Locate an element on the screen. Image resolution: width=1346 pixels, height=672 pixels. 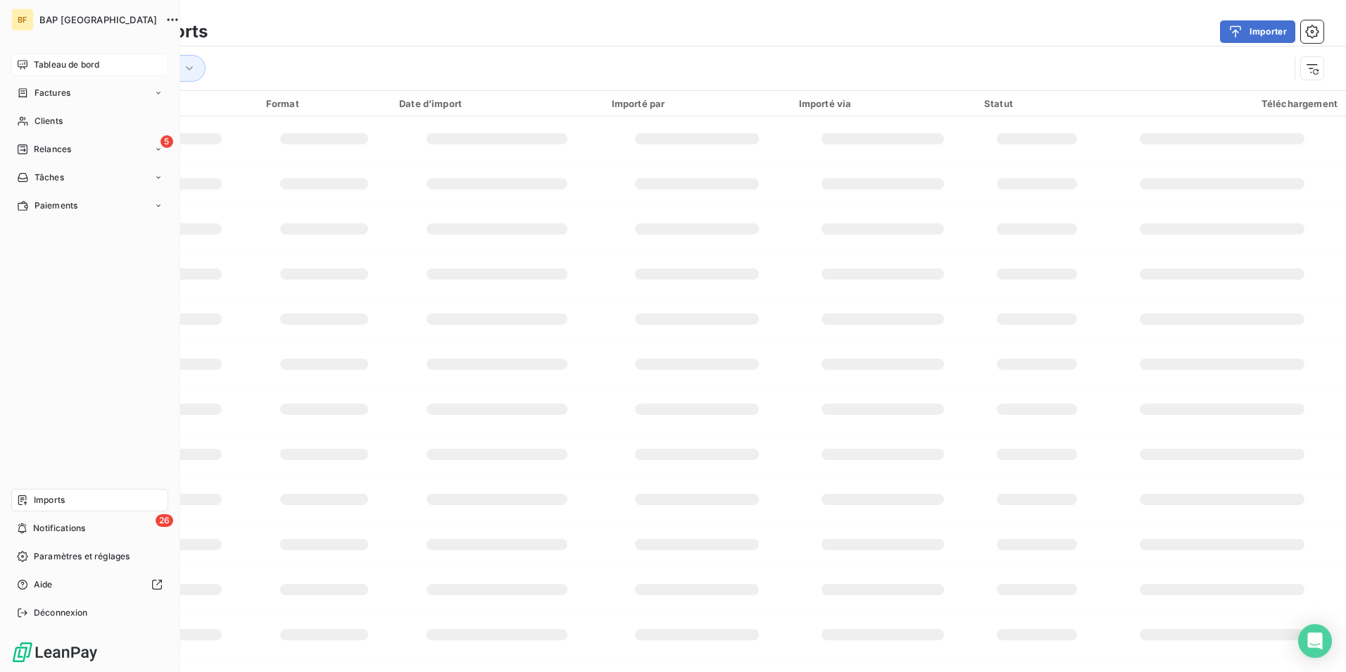
span: Paiements is located at coordinates (56, 206).